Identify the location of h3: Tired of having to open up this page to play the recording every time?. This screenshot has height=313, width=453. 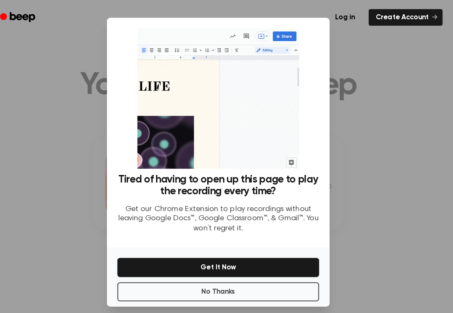
(227, 179).